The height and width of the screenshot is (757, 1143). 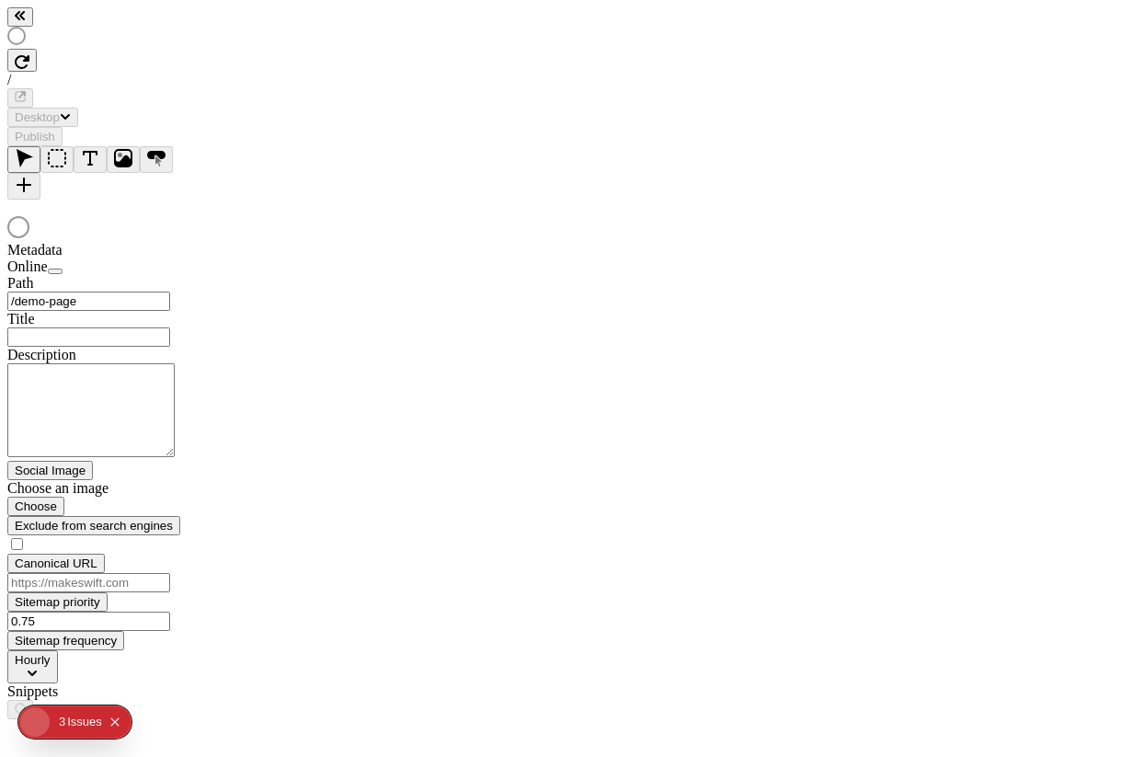 What do you see at coordinates (123, 159) in the screenshot?
I see `button: Image` at bounding box center [123, 159].